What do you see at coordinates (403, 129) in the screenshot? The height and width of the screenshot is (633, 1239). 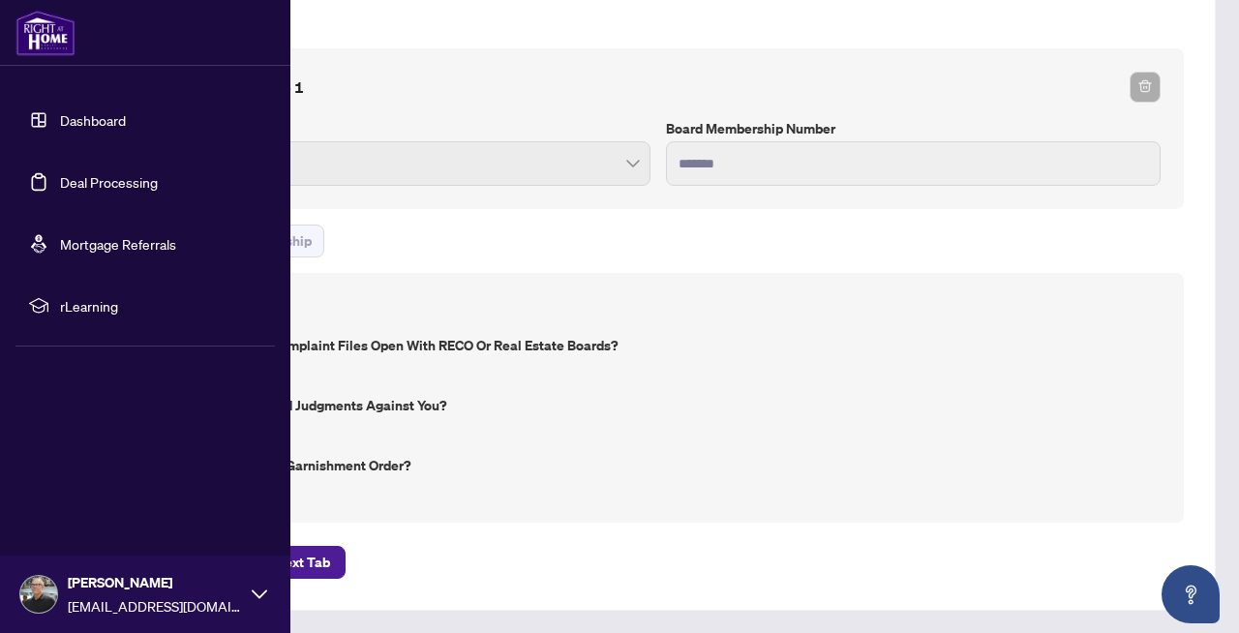 I see `label: Board Membership(s)` at bounding box center [403, 129].